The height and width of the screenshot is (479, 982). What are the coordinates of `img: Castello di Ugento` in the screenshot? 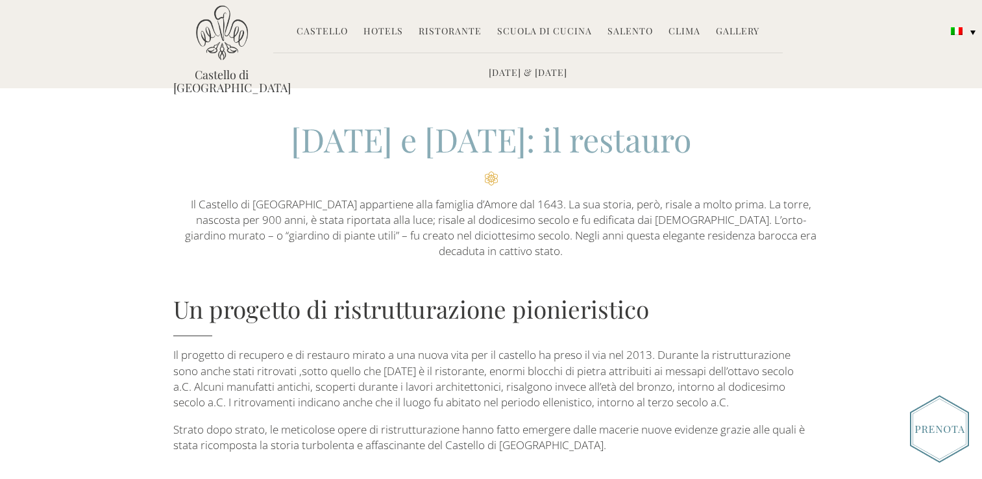 It's located at (222, 32).